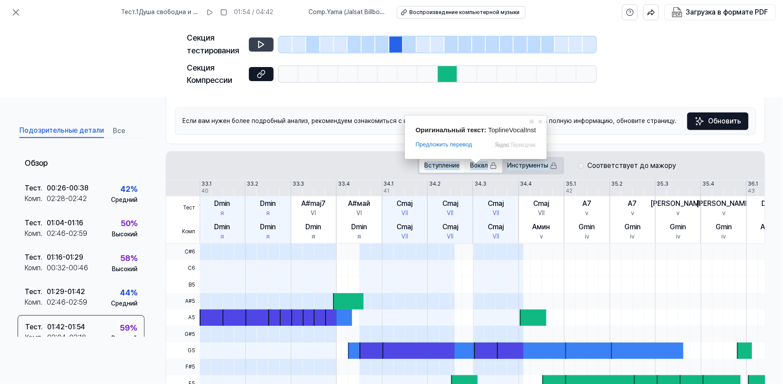 The height and width of the screenshot is (384, 783). I want to click on div: 01:16 - 01:29, so click(65, 257).